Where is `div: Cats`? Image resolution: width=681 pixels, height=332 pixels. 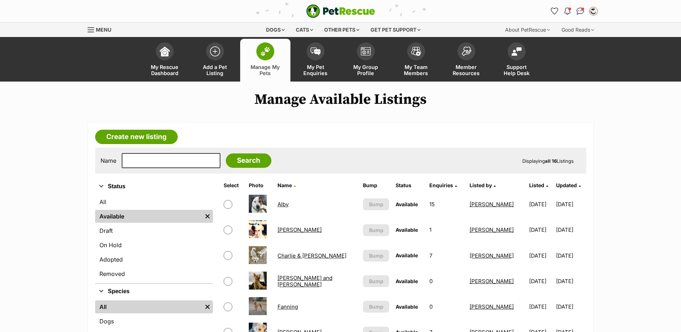
div: Cats is located at coordinates (304, 30).